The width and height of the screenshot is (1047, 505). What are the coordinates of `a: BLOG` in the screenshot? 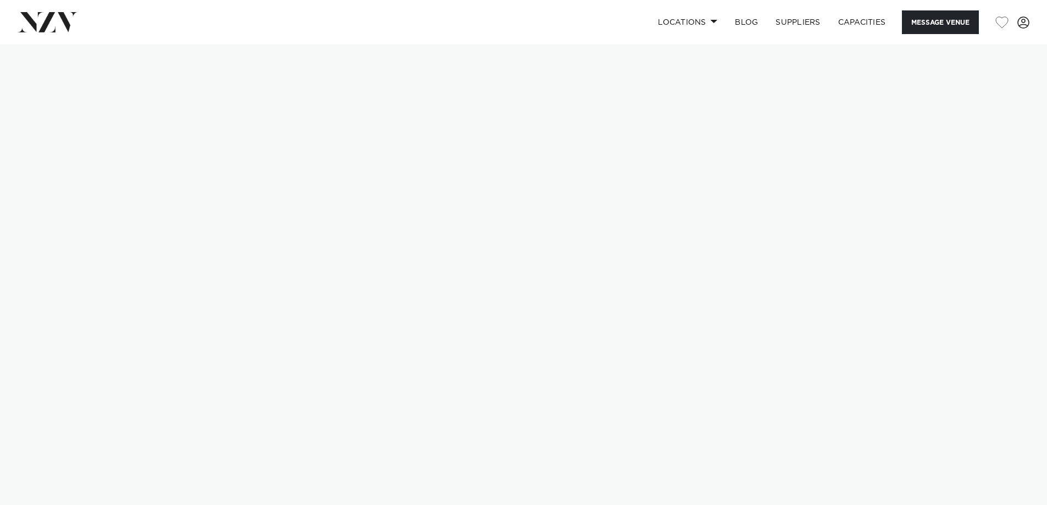 It's located at (746, 22).